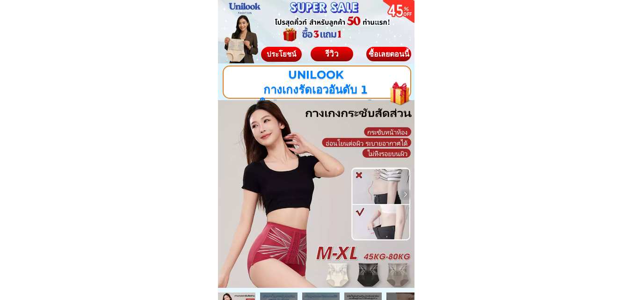 The width and height of the screenshot is (632, 300). I want to click on span: ประโยชน์, so click(281, 53).